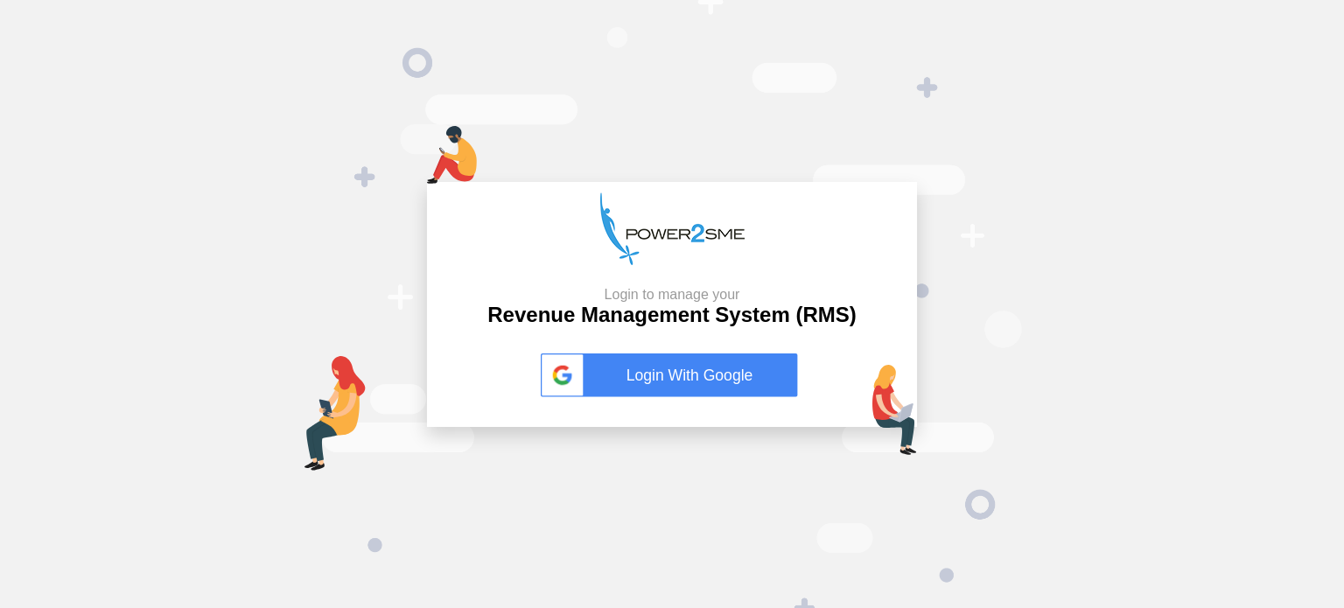  I want to click on button: Login With Google, so click(672, 376).